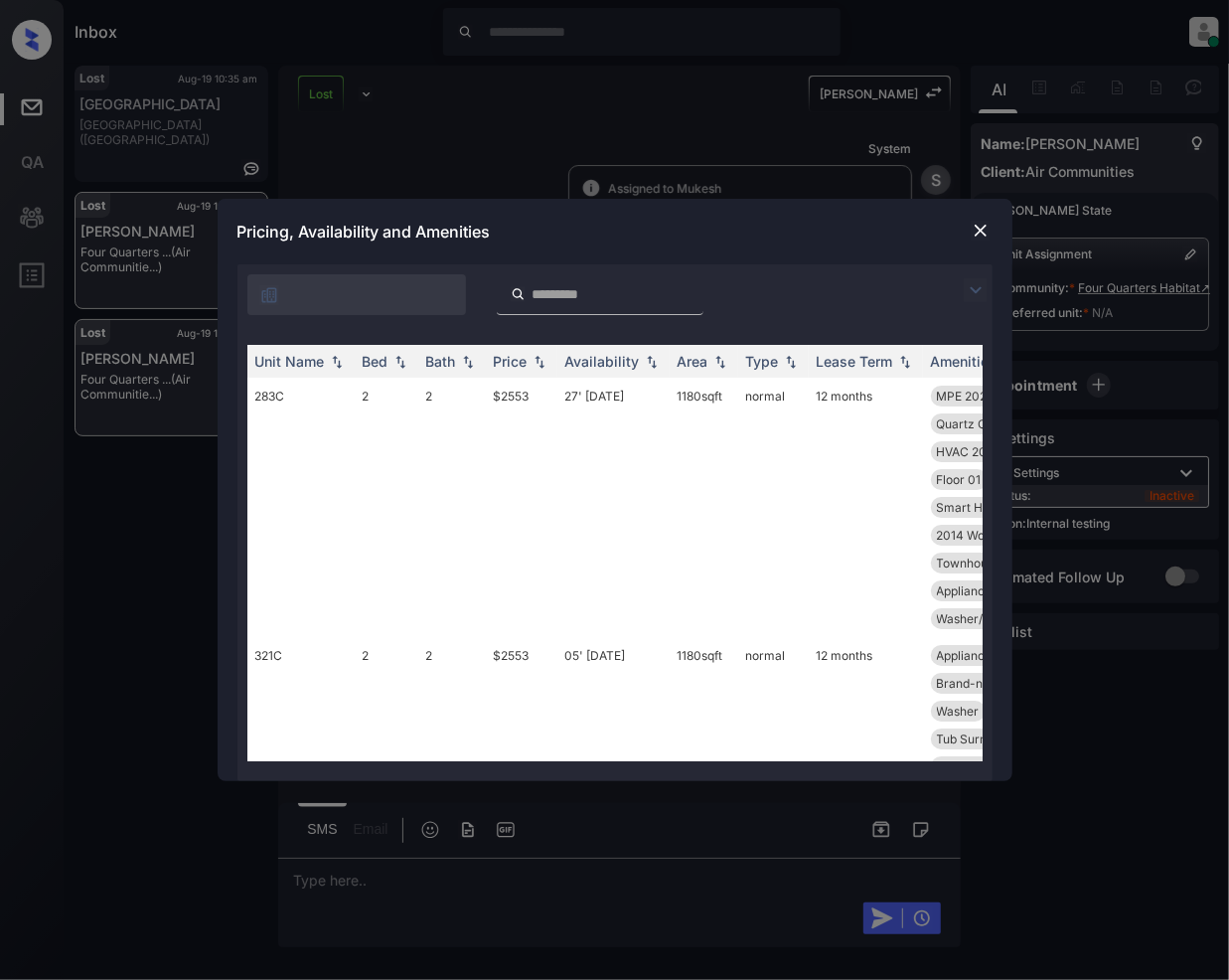 This screenshot has width=1229, height=980. I want to click on div: Availability, so click(602, 361).